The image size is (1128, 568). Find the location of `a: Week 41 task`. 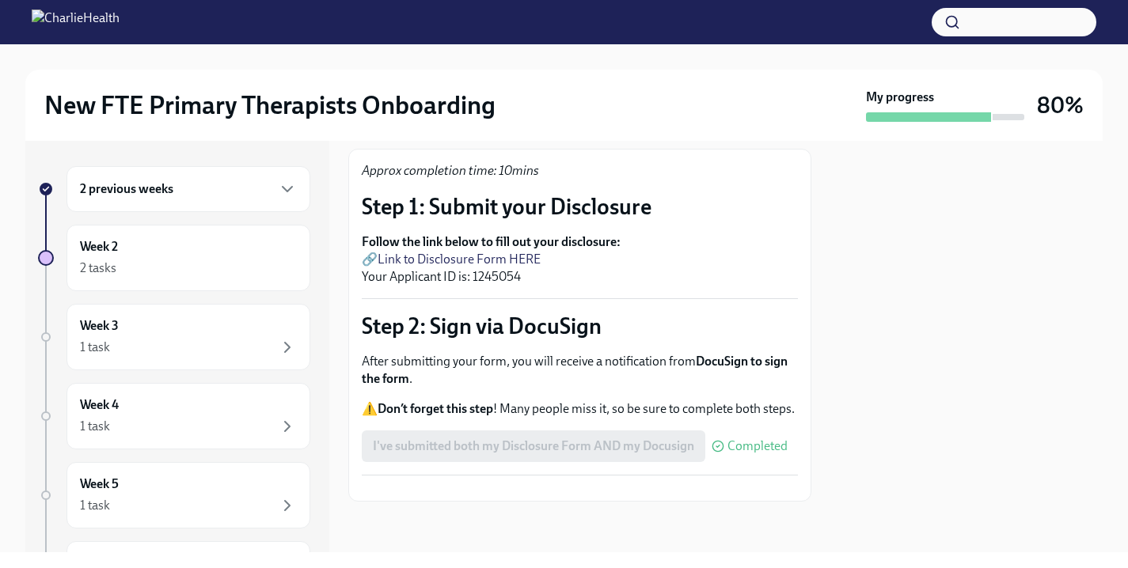

a: Week 41 task is located at coordinates (174, 416).